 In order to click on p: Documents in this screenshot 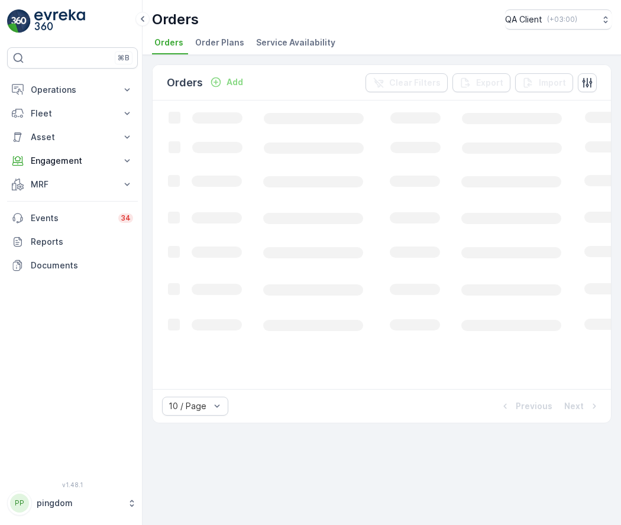, I will do `click(82, 266)`.